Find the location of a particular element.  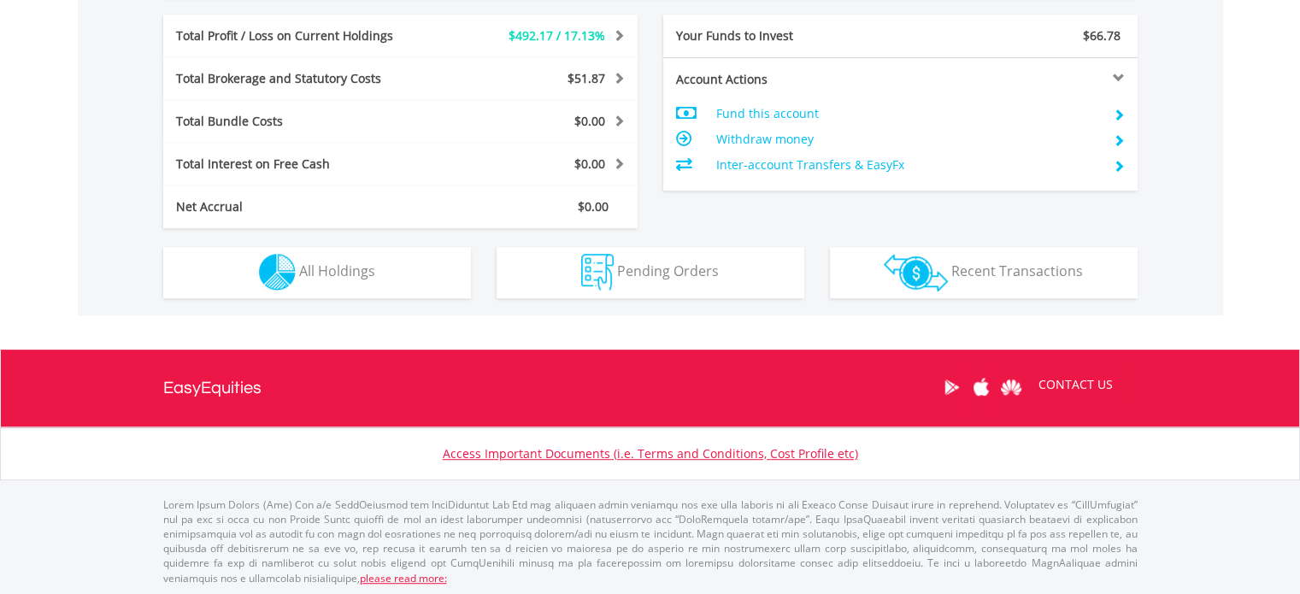

p: Lorem Ipsum Dolors (Ame) Con a/e SeddOeiusmod tem InciDiduntut Lab Etd mag aliquaen admin veniamq... is located at coordinates (651, 541).